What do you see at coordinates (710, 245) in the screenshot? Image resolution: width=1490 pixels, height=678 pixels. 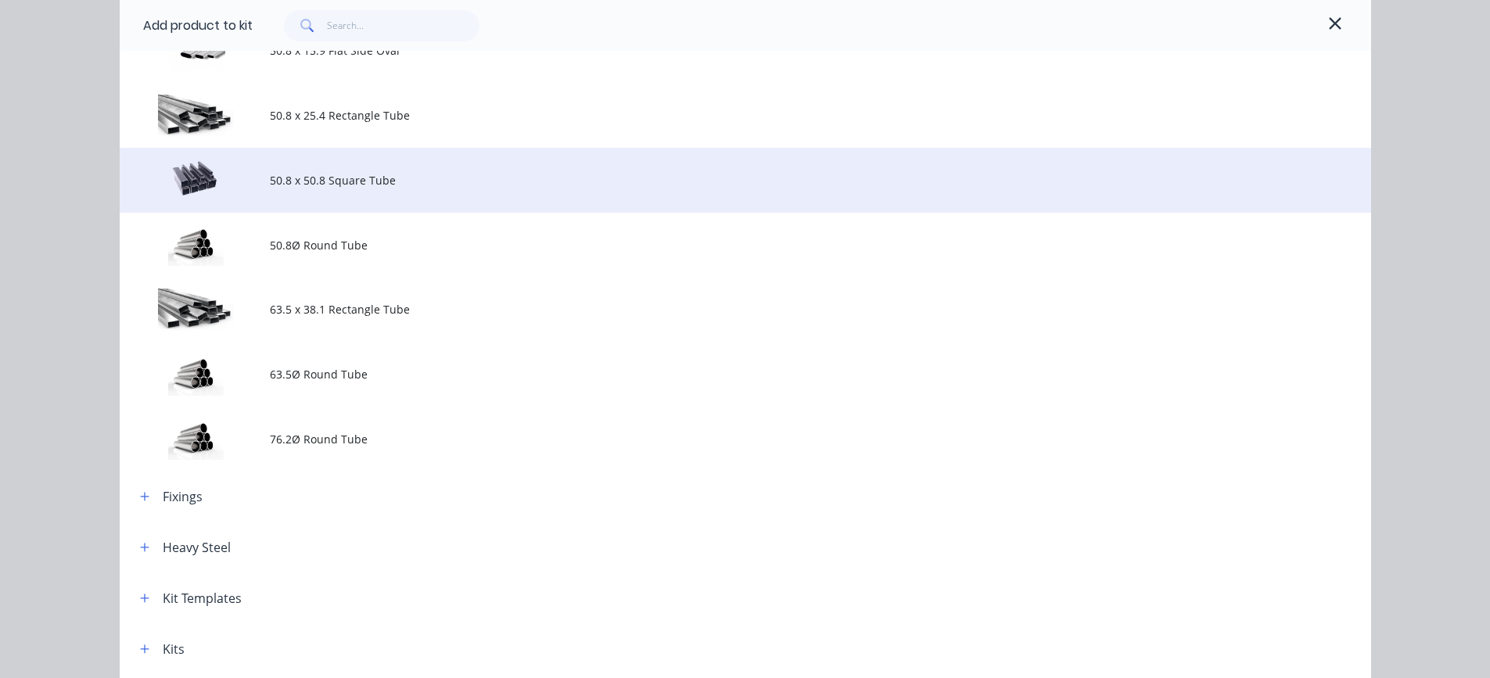 I see `span: 50.8Ø Round Tube` at bounding box center [710, 245].